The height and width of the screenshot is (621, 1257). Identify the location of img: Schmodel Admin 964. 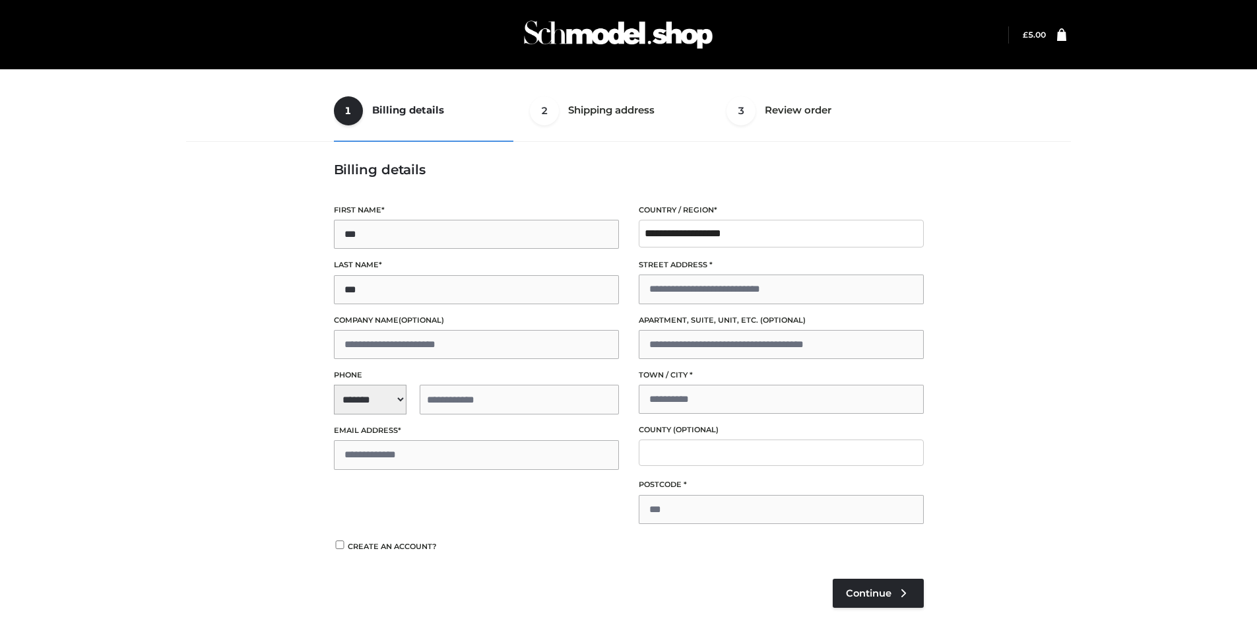
(618, 34).